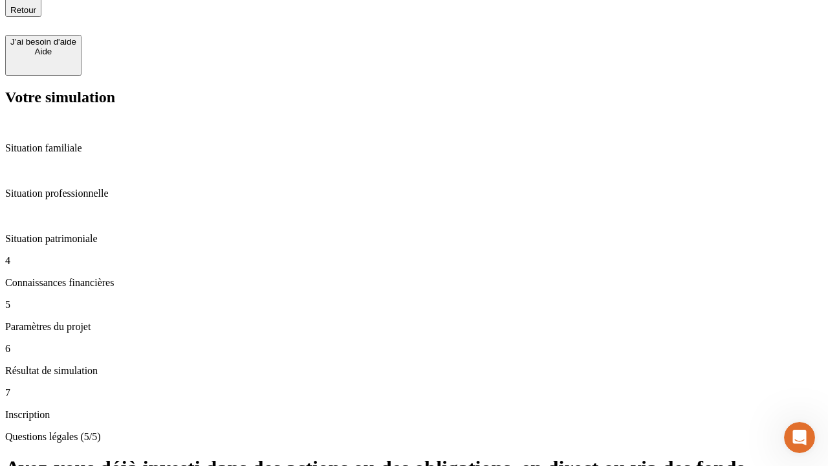 The image size is (828, 466). Describe the element at coordinates (414, 305) in the screenshot. I see `p: 5` at that location.